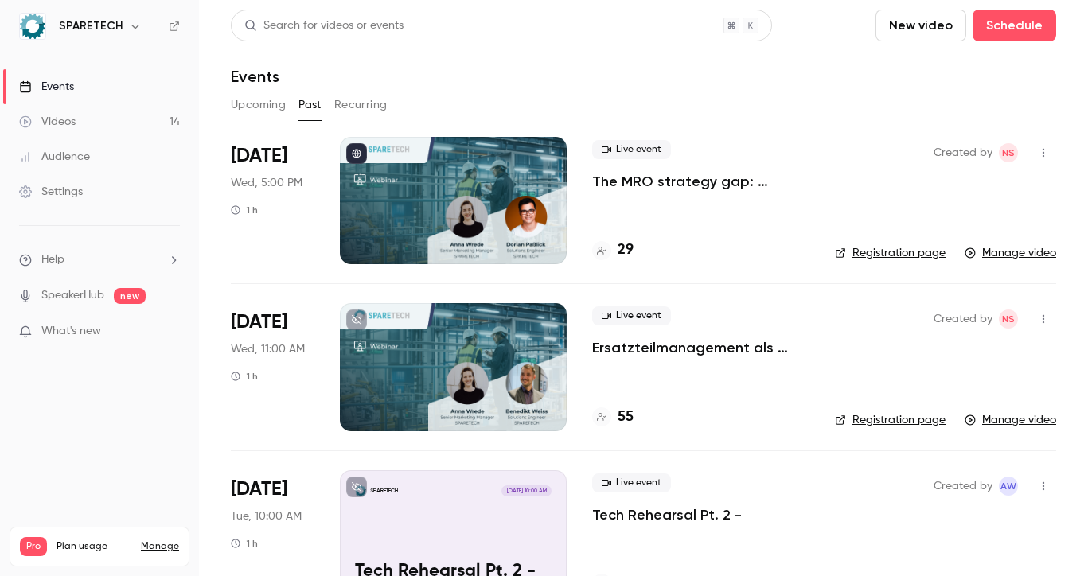 The width and height of the screenshot is (1088, 576). I want to click on button: Upcoming, so click(258, 105).